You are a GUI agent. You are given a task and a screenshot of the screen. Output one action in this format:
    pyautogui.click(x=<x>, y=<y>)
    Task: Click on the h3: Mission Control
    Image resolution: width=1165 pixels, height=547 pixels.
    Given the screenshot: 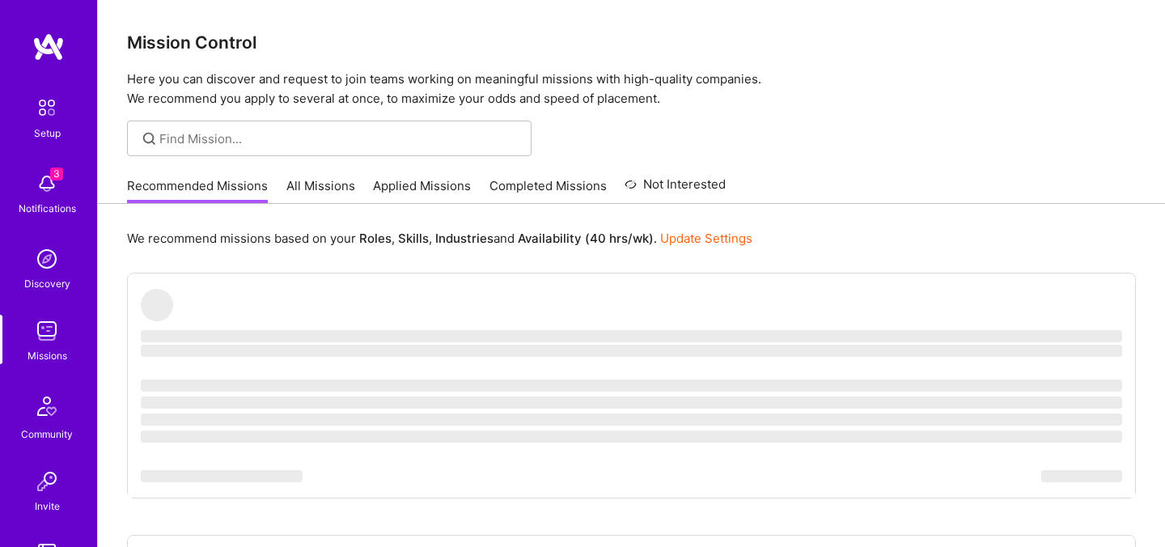 What is the action you would take?
    pyautogui.click(x=631, y=42)
    